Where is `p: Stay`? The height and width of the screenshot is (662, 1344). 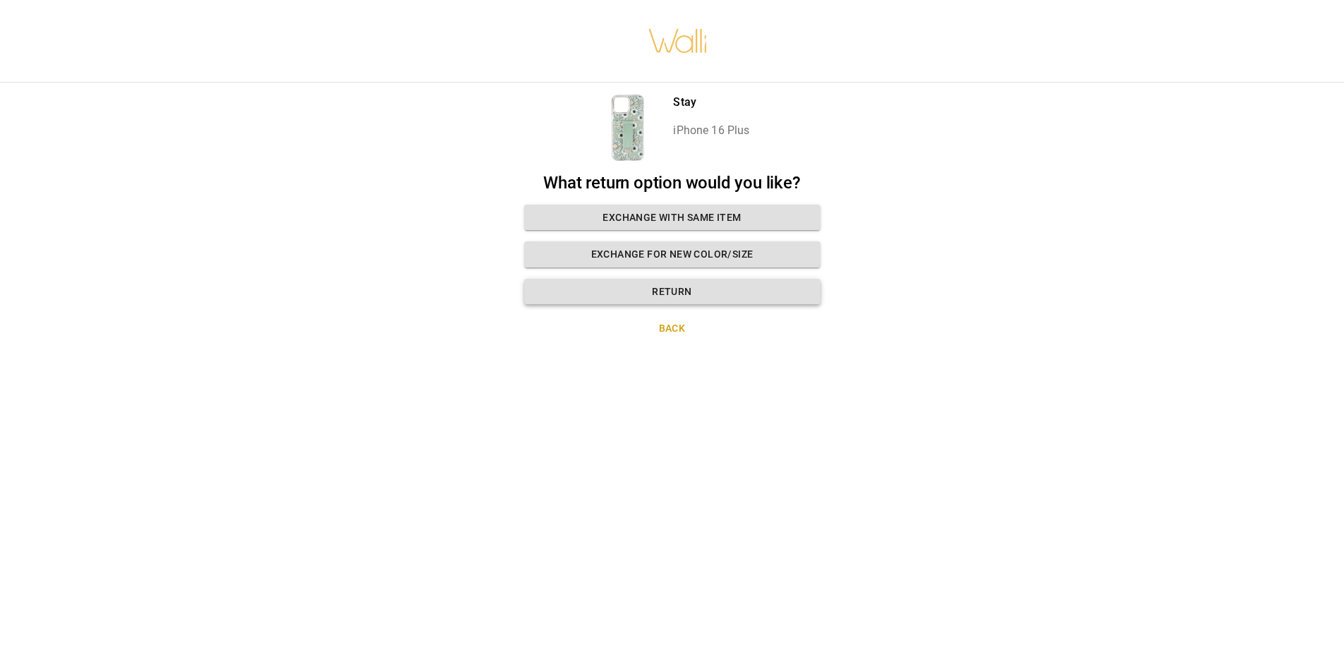
p: Stay is located at coordinates (711, 102).